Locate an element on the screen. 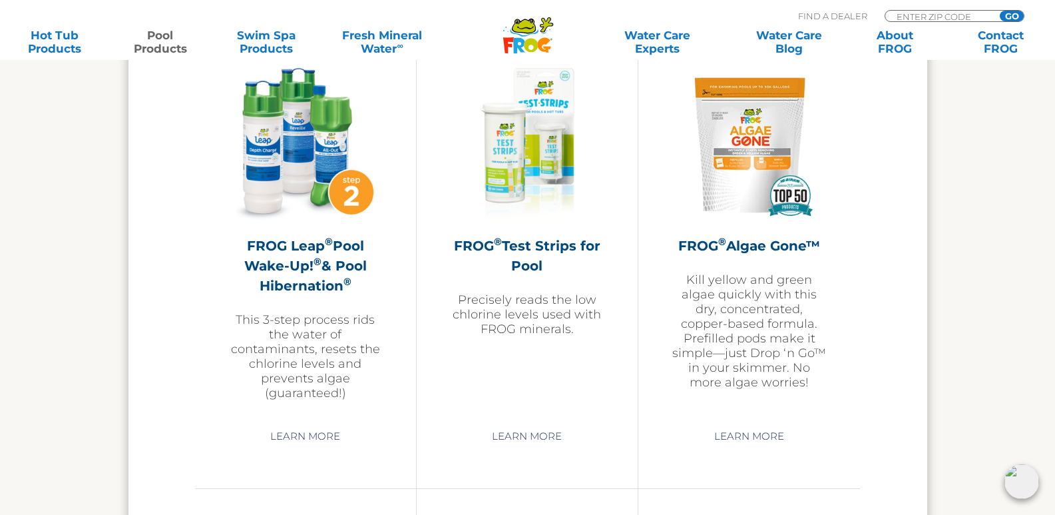 This screenshot has height=515, width=1055. a: FROG®Test Strips for PoolPrecisely reads the low chlorine levels used with FROG minerals. is located at coordinates (527, 241).